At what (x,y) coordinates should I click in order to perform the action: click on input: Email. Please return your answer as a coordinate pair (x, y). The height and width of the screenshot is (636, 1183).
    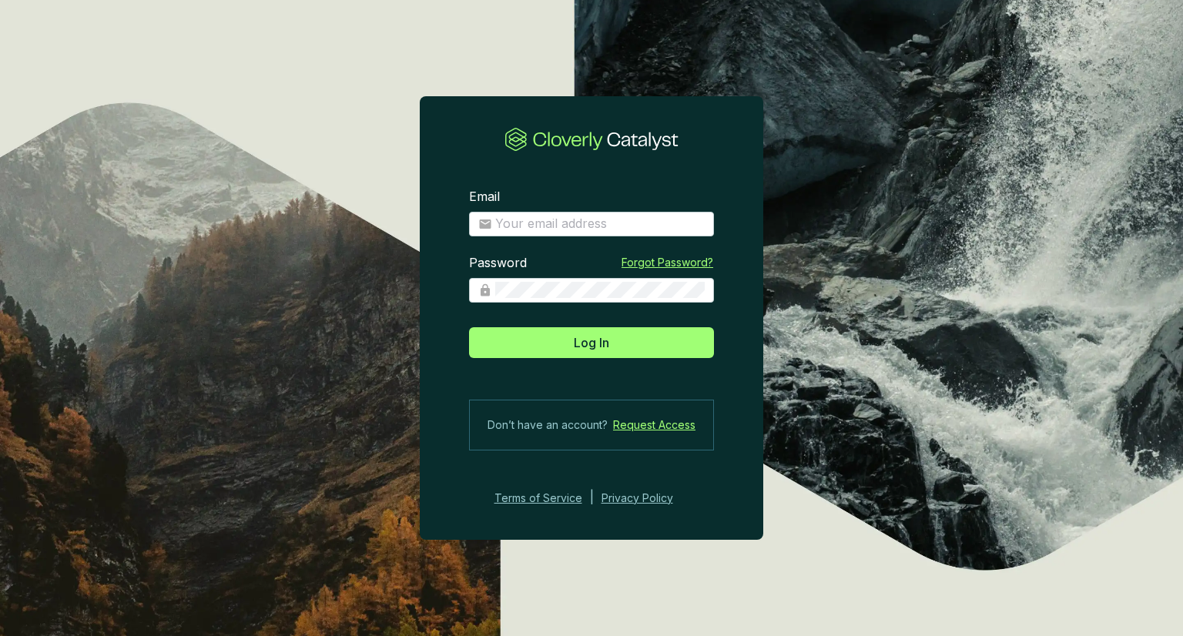
    Looking at the image, I should click on (600, 224).